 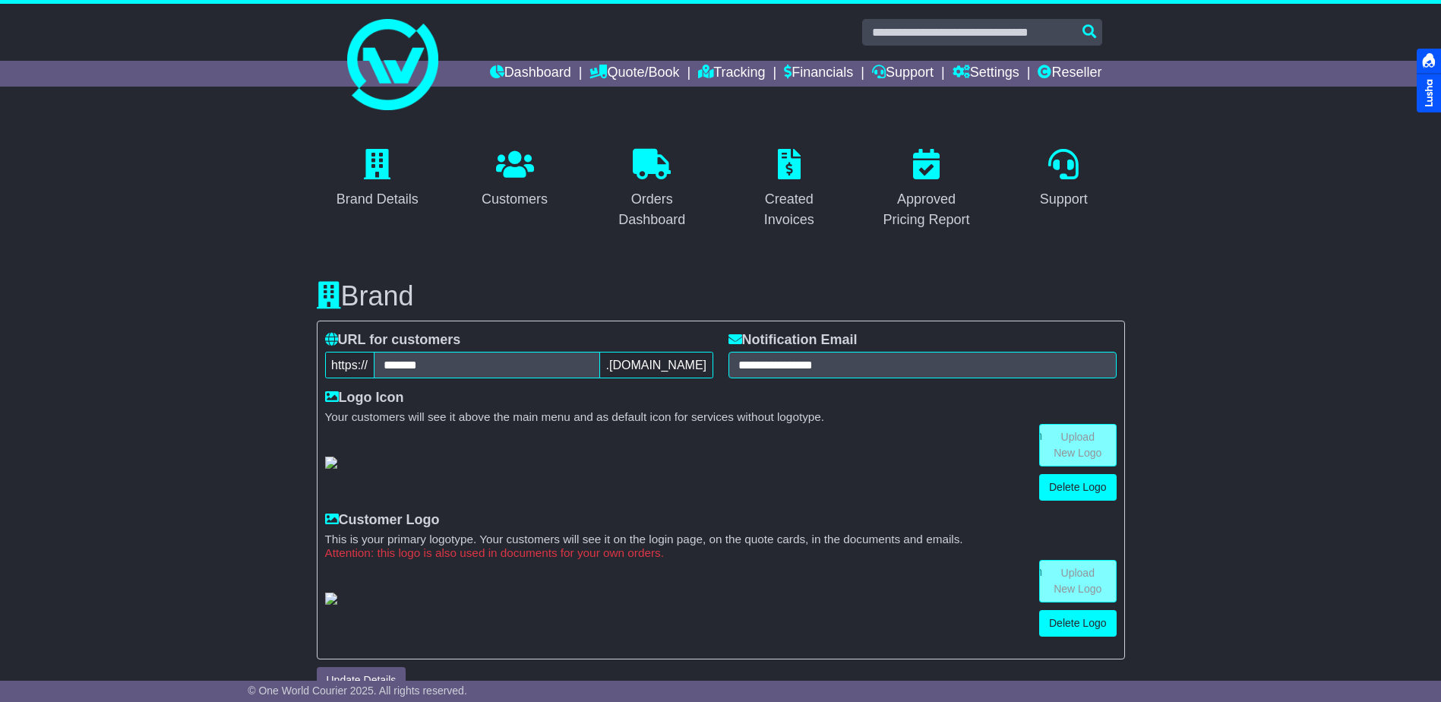 What do you see at coordinates (721, 296) in the screenshot?
I see `h3: Brand` at bounding box center [721, 296].